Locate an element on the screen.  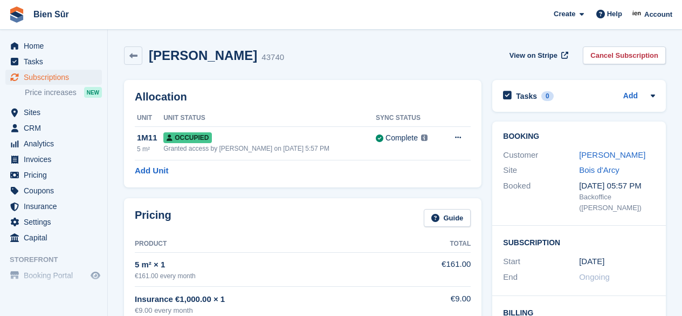
a: Preview store is located at coordinates (95, 275).